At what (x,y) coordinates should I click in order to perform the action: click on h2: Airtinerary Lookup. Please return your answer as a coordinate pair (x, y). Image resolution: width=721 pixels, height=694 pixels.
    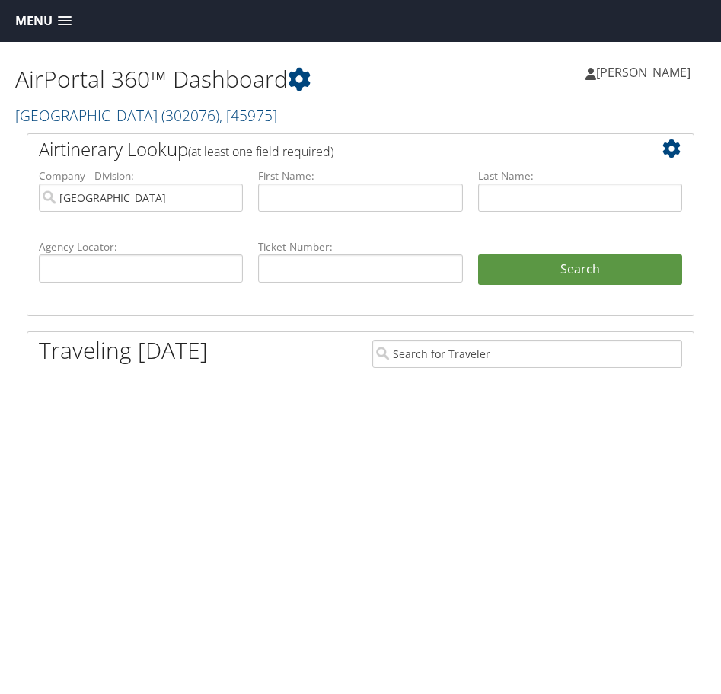
    Looking at the image, I should click on (333, 149).